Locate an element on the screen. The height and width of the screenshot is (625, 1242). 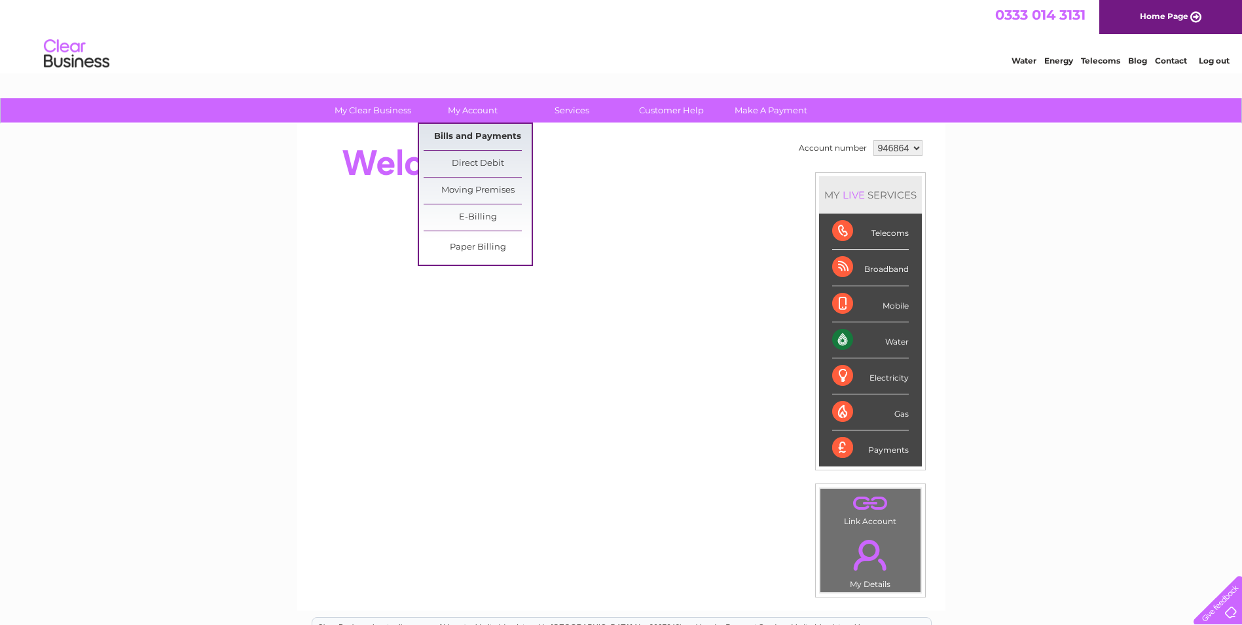
a: Make A Payment is located at coordinates (771, 110).